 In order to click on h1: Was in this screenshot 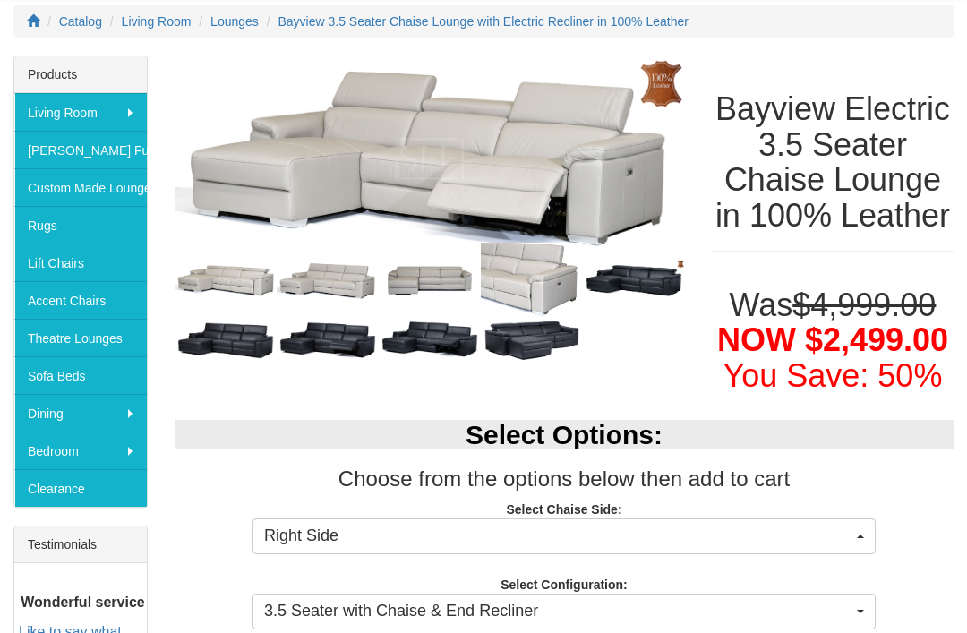, I will do `click(833, 340)`.